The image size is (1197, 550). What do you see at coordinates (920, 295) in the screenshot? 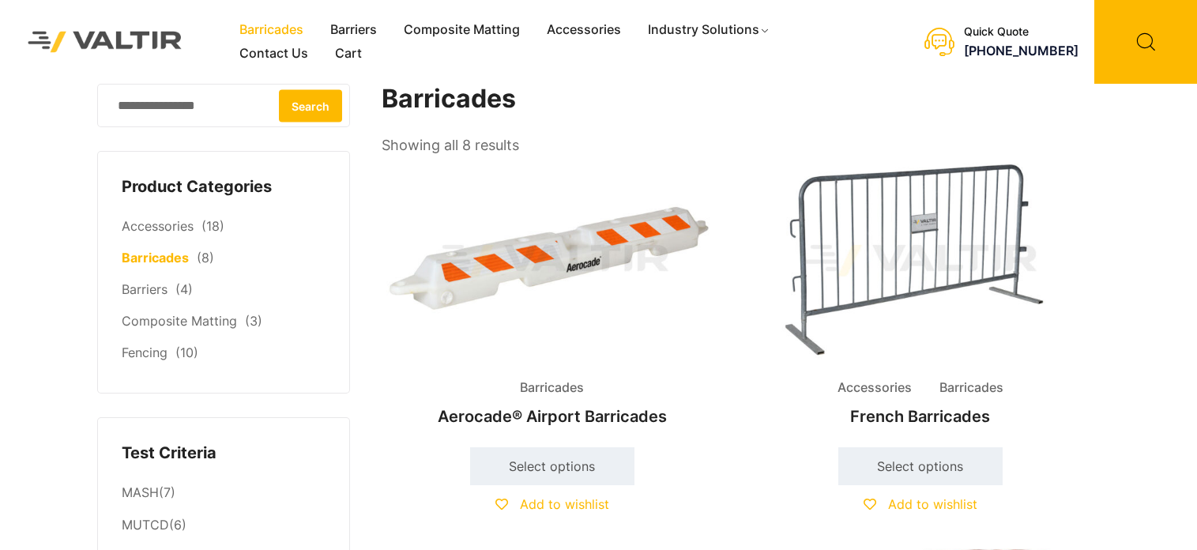
I see `a: Accessories BarricadesFrench Barricades` at bounding box center [920, 295].